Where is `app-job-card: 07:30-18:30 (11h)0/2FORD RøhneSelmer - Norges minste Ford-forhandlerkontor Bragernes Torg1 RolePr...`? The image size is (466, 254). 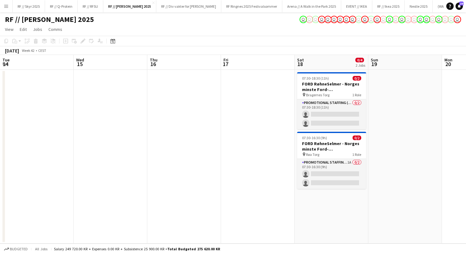 app-job-card: 07:30-18:30 (11h)0/2FORD RøhneSelmer - Norges minste Ford-forhandlerkontor Bragernes Torg1 RolePr... is located at coordinates (331, 100).